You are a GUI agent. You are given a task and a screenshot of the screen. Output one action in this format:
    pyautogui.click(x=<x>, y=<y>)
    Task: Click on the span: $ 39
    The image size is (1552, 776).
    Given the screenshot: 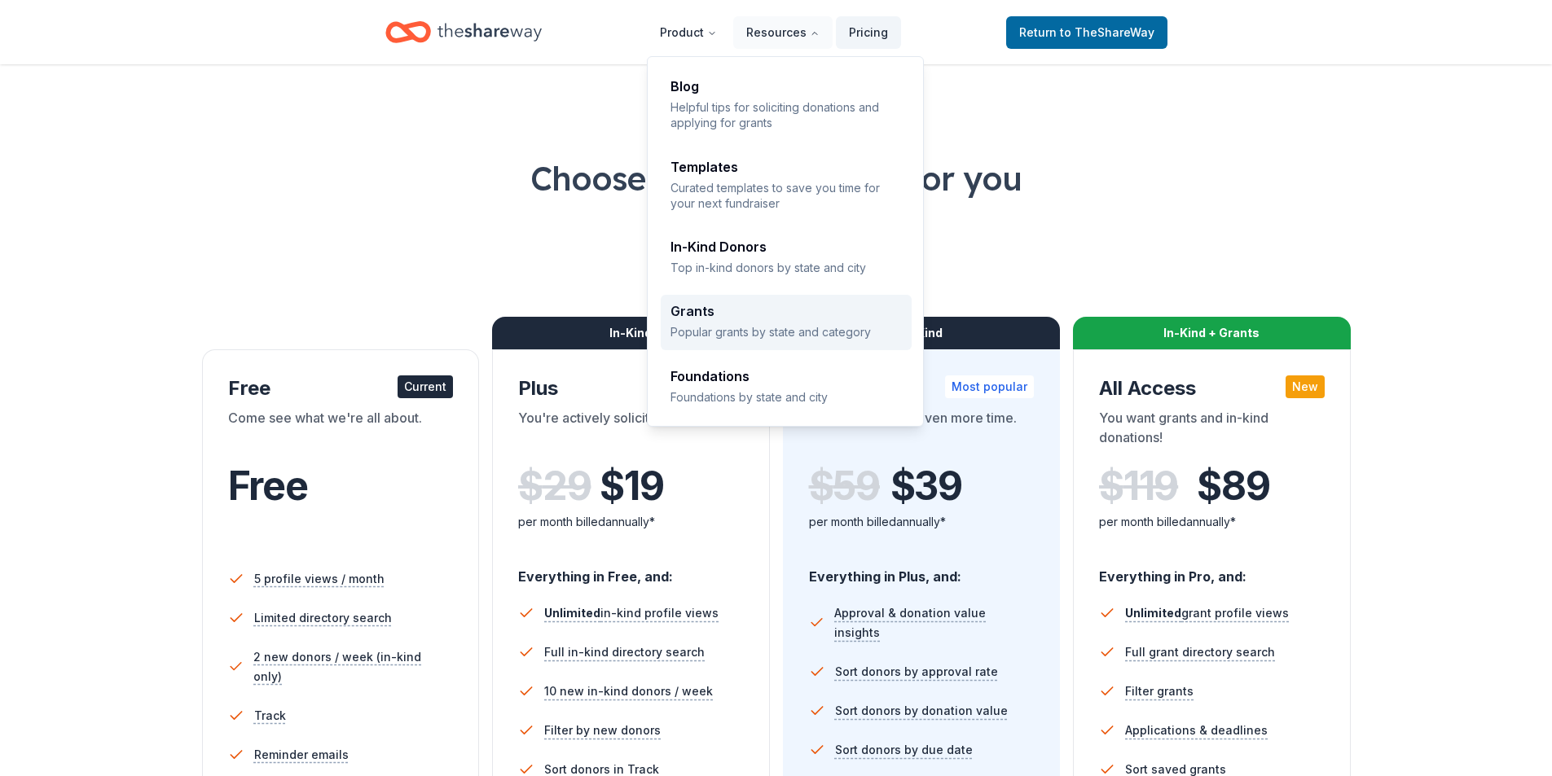 What is the action you would take?
    pyautogui.click(x=926, y=486)
    